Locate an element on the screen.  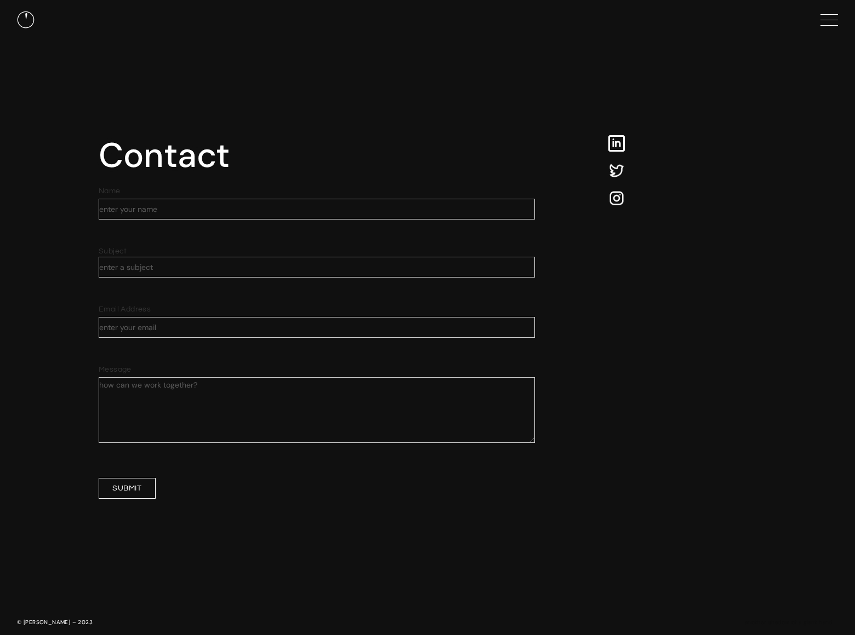
label: Subject is located at coordinates (317, 251).